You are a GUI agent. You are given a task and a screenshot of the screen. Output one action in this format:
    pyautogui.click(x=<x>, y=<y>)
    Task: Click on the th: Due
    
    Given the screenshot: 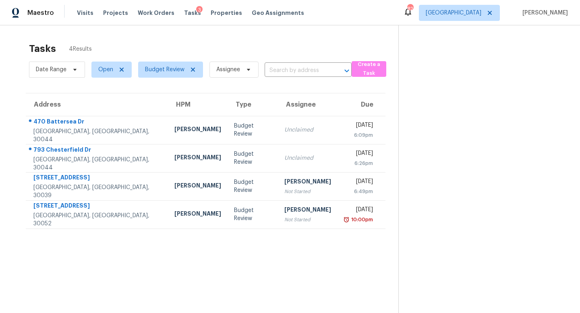 What is the action you would take?
    pyautogui.click(x=361, y=105)
    